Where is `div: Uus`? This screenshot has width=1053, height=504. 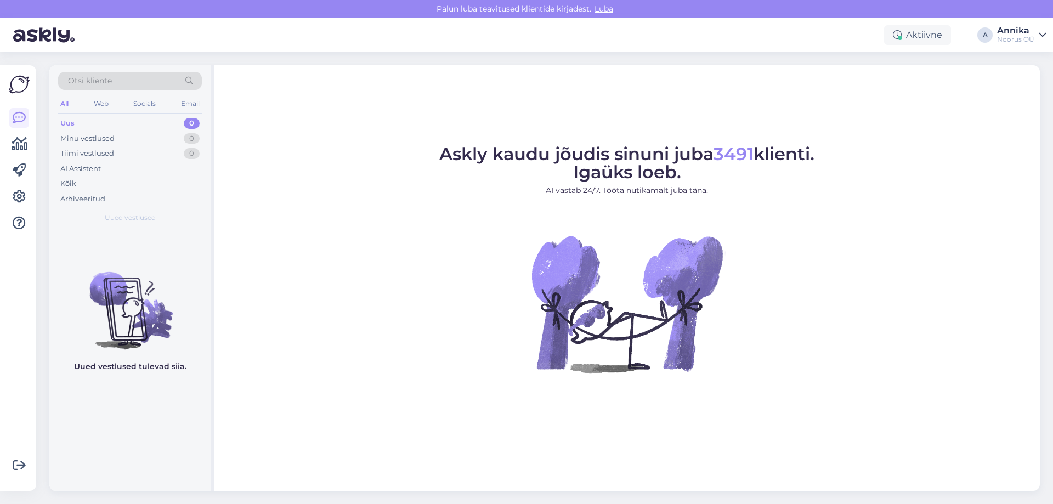 div: Uus is located at coordinates (67, 123).